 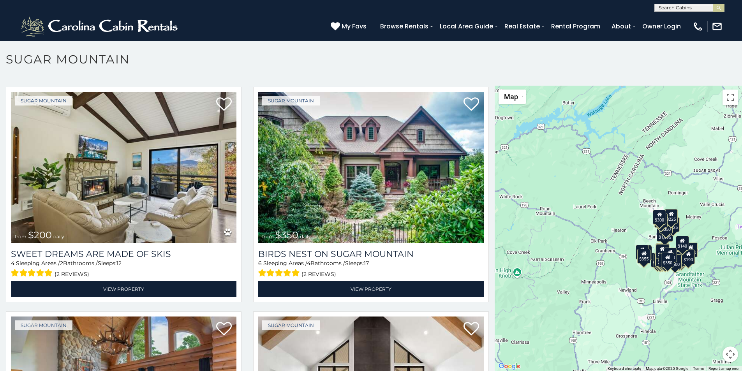 I want to click on a: Local Area Guide, so click(x=466, y=26).